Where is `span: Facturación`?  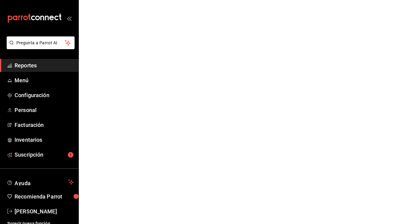 span: Facturación is located at coordinates (44, 125).